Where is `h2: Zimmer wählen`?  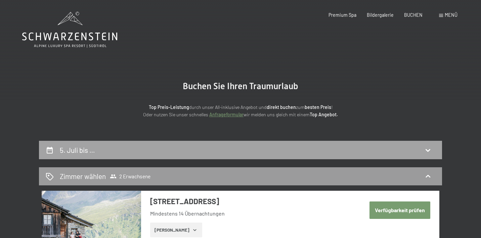 h2: Zimmer wählen is located at coordinates (83, 176).